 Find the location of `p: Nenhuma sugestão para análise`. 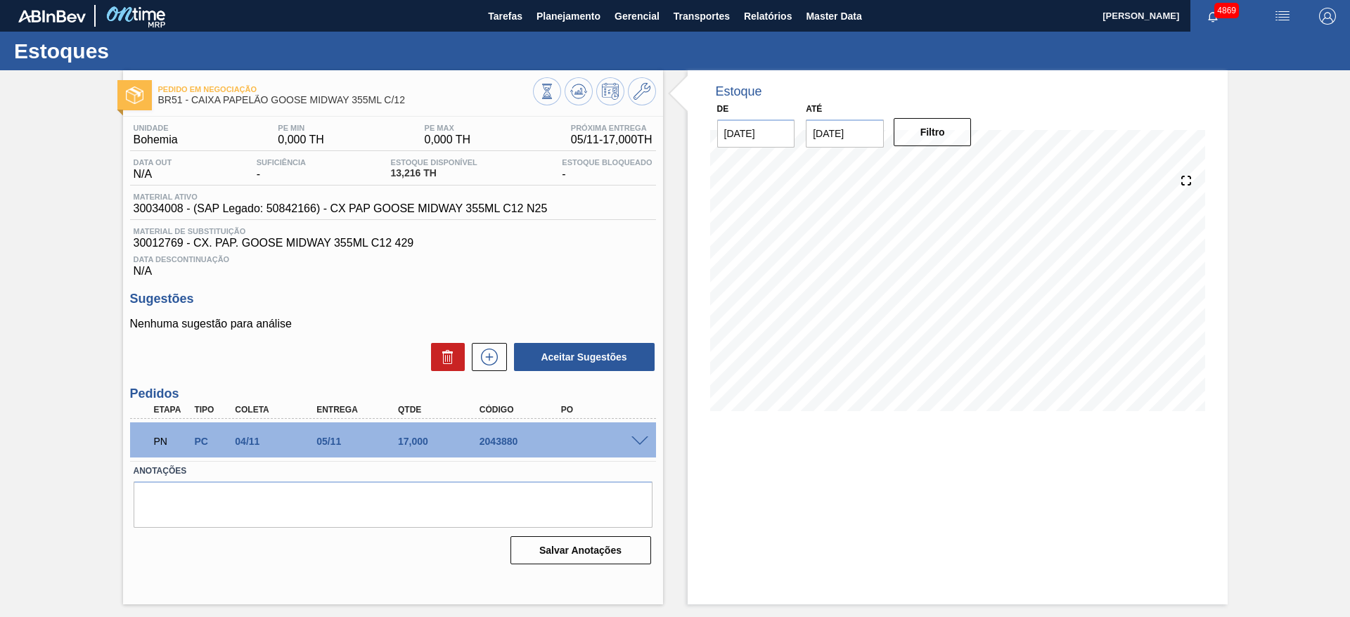

p: Nenhuma sugestão para análise is located at coordinates (393, 324).